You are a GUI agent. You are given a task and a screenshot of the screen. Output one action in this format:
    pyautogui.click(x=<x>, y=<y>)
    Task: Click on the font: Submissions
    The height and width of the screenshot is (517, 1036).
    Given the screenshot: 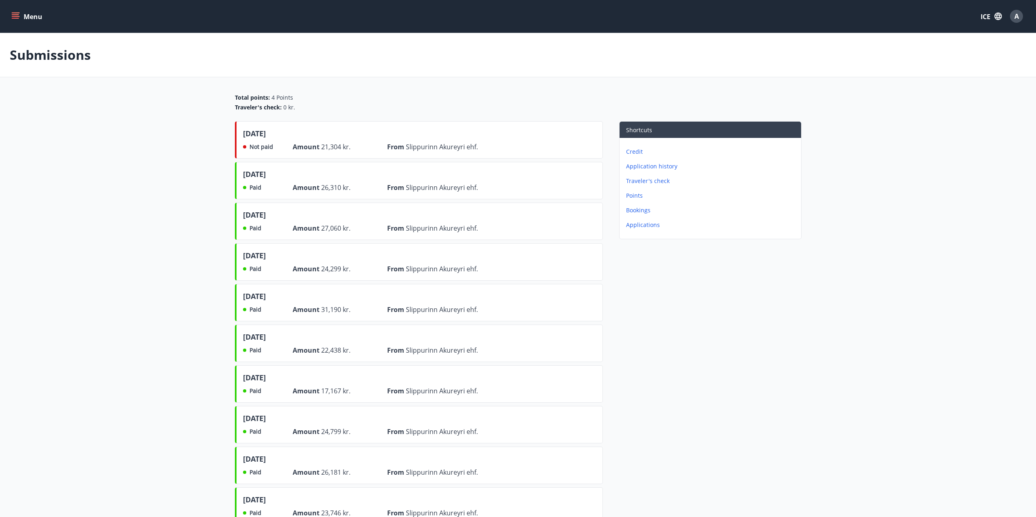 What is the action you would take?
    pyautogui.click(x=50, y=55)
    